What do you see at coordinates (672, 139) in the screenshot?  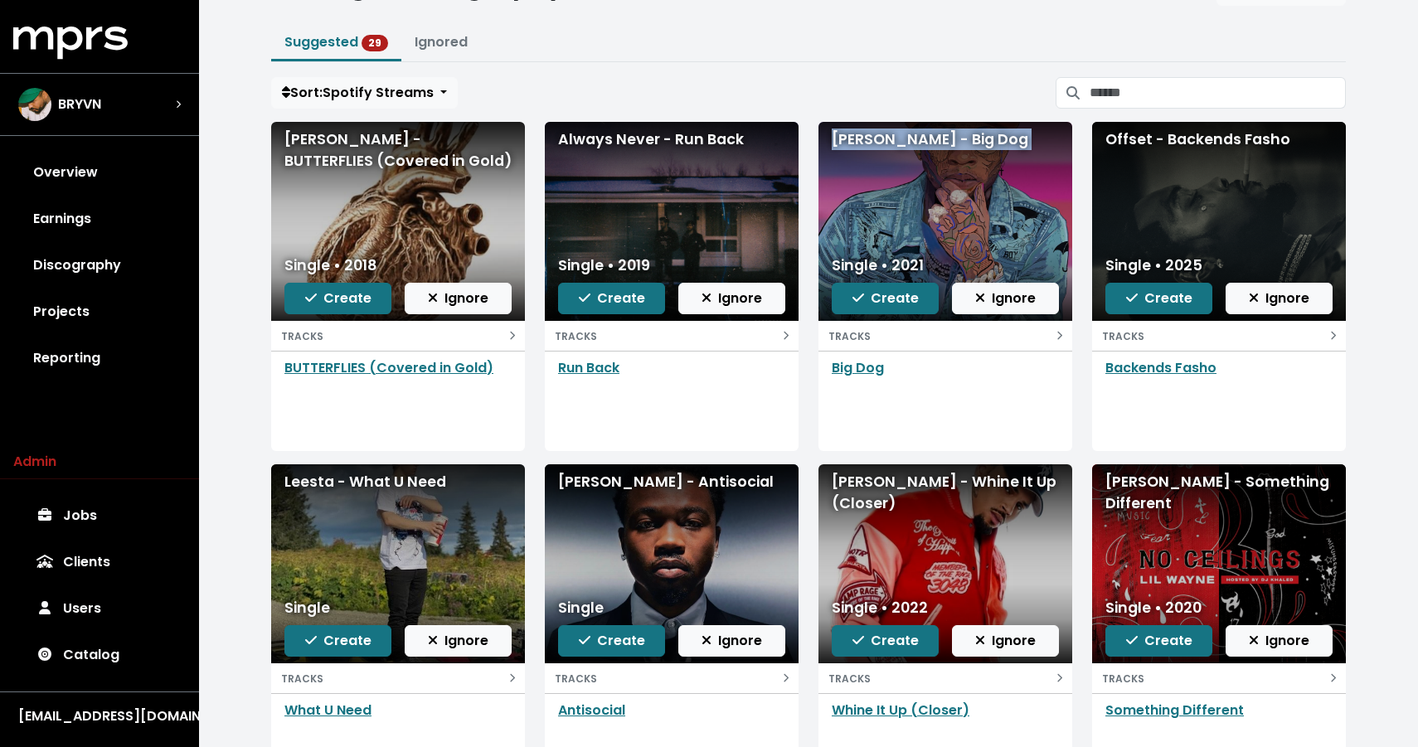 I see `div: Always Never - Run Back` at bounding box center [672, 139].